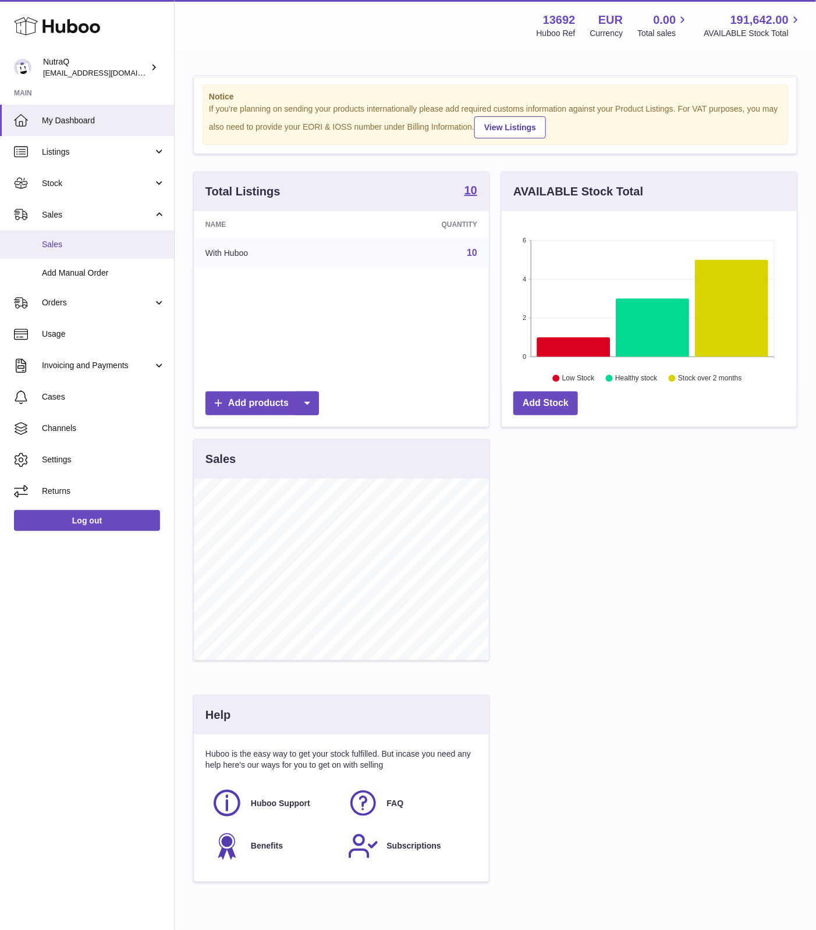 This screenshot has height=930, width=816. What do you see at coordinates (221, 459) in the screenshot?
I see `h3: Sales` at bounding box center [221, 459].